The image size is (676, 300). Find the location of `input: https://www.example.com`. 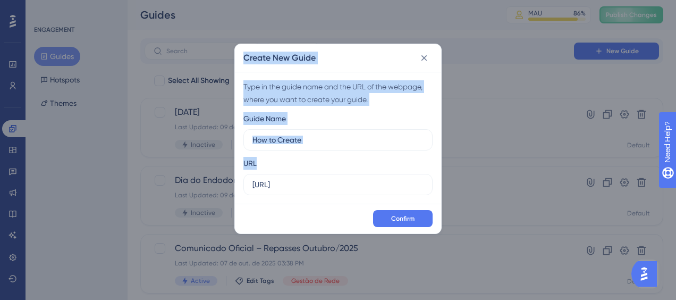

input: https://www.example.com is located at coordinates (338, 184).